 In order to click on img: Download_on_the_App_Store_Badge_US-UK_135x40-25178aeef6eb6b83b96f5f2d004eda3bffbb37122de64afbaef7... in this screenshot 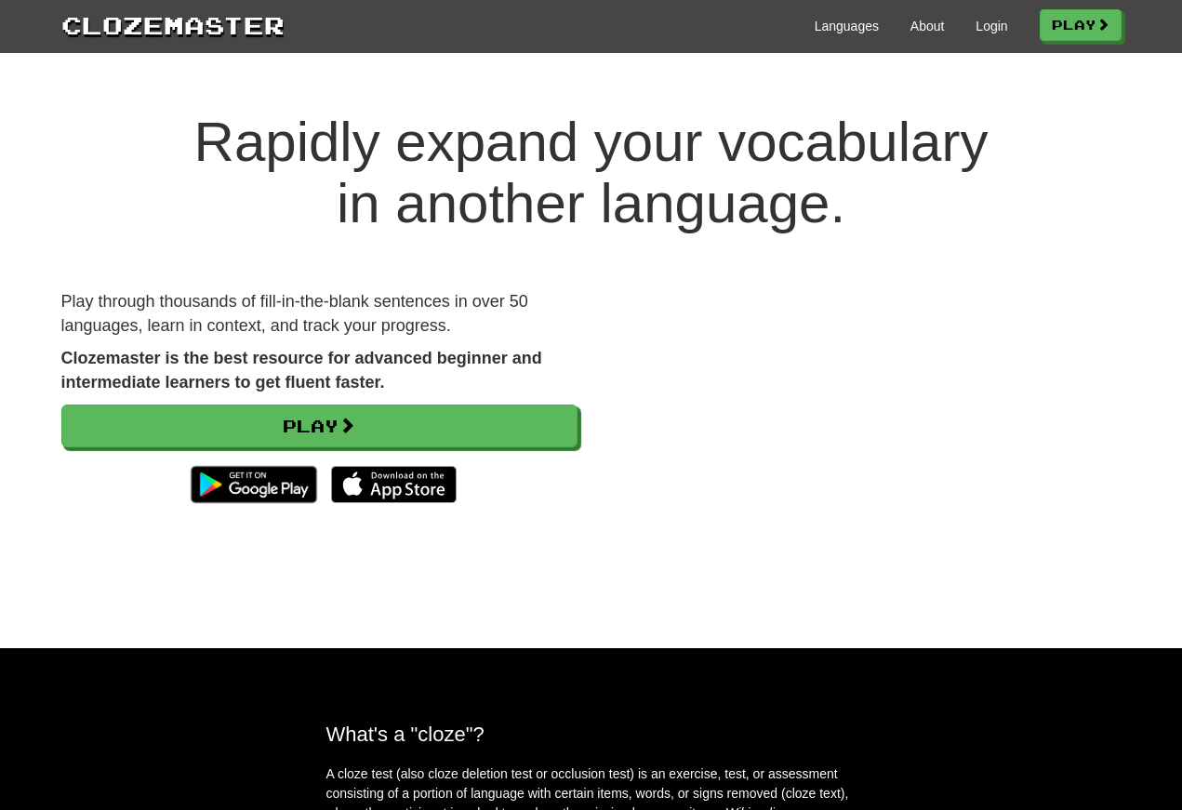, I will do `click(393, 485)`.